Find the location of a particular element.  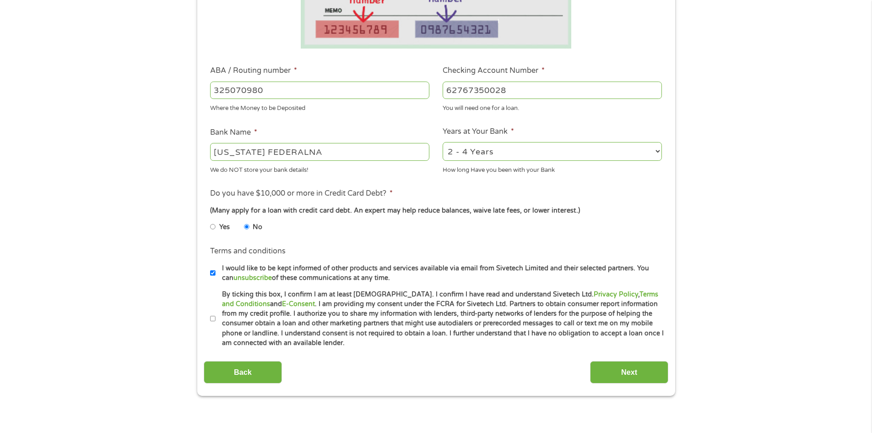

div: We do NOT store your bank details! is located at coordinates (320, 168).